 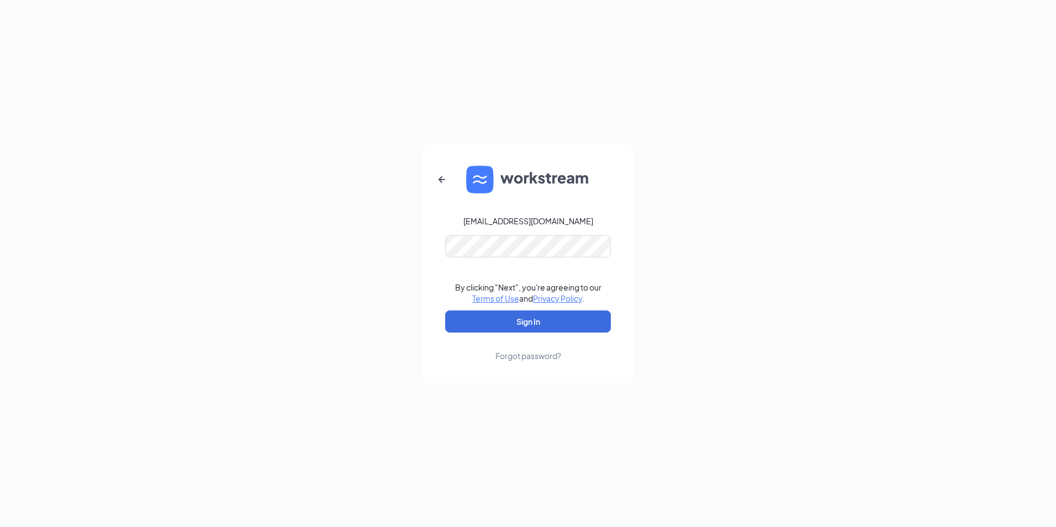 What do you see at coordinates (495, 298) in the screenshot?
I see `a: Terms of Use` at bounding box center [495, 298].